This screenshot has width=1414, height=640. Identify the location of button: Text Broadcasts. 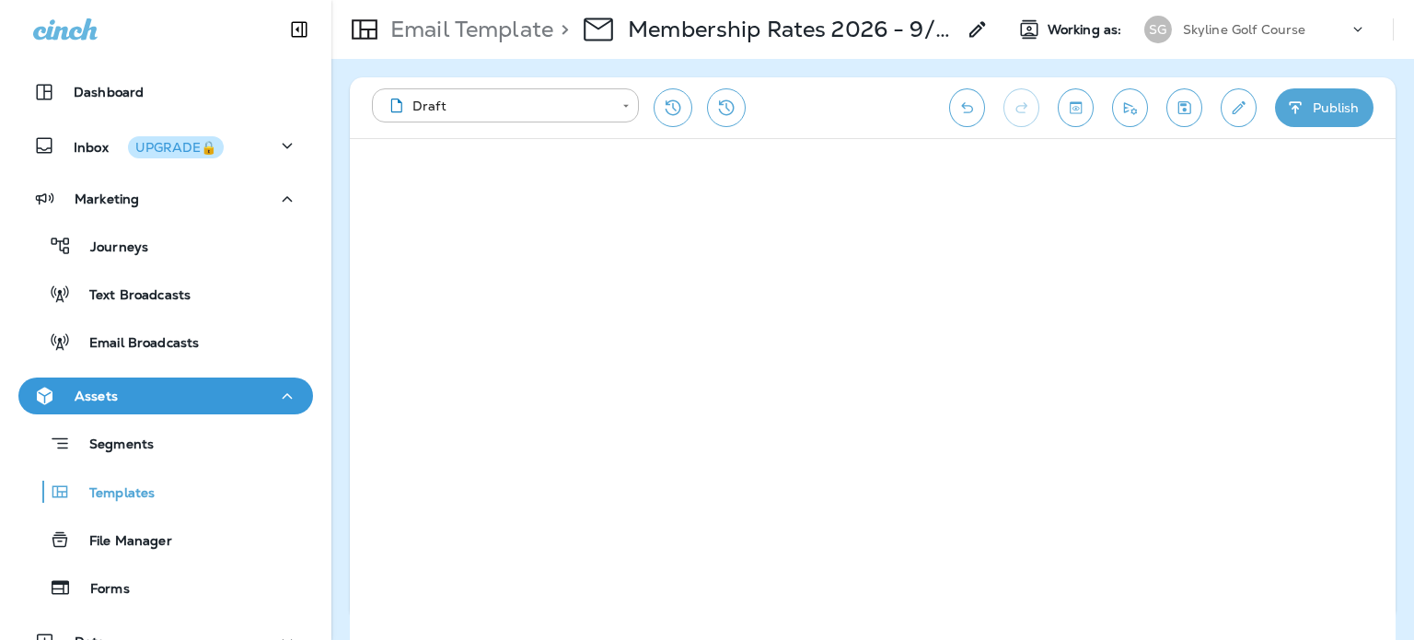
(166, 294).